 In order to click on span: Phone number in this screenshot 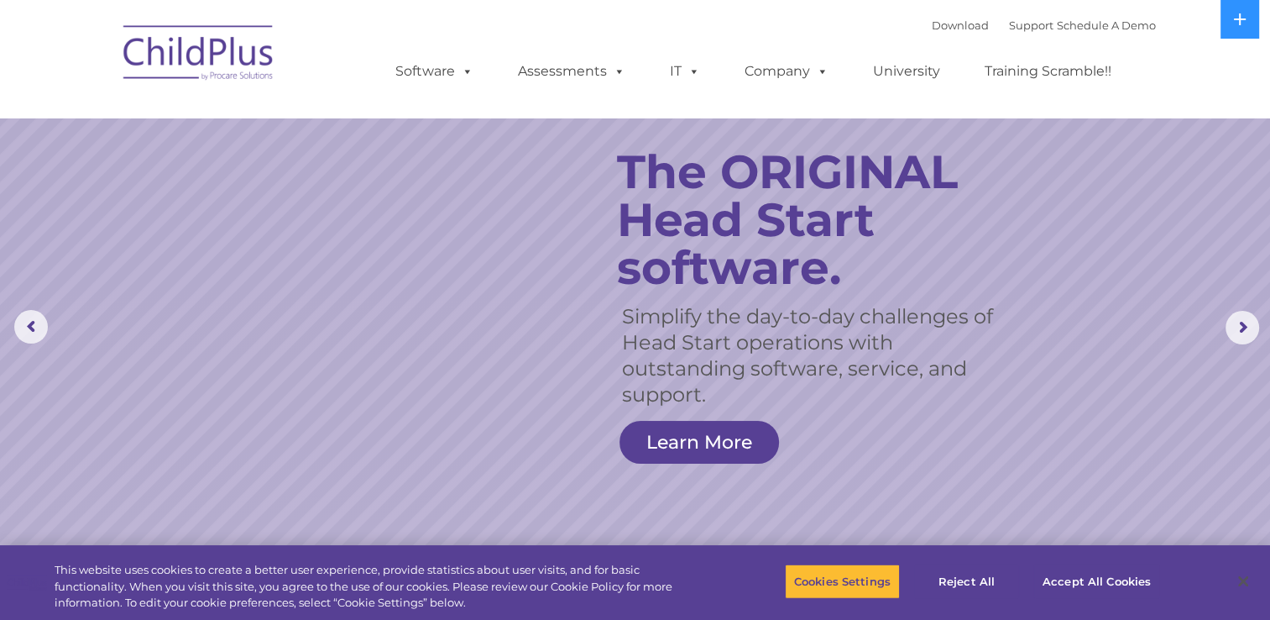, I will do `click(269, 186)`.